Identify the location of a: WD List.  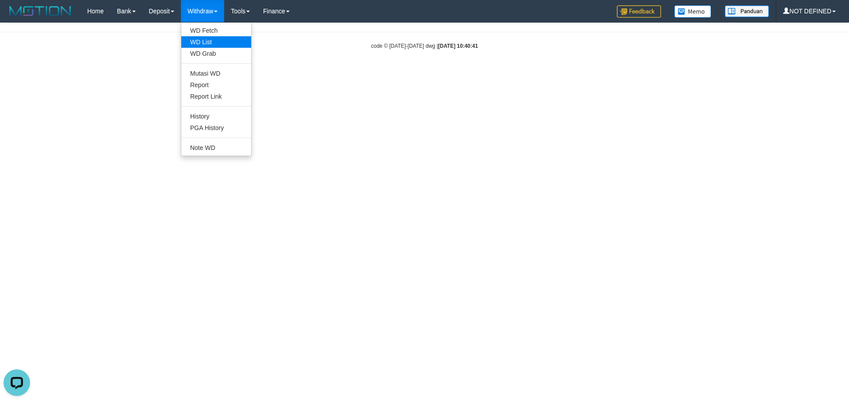
(216, 42).